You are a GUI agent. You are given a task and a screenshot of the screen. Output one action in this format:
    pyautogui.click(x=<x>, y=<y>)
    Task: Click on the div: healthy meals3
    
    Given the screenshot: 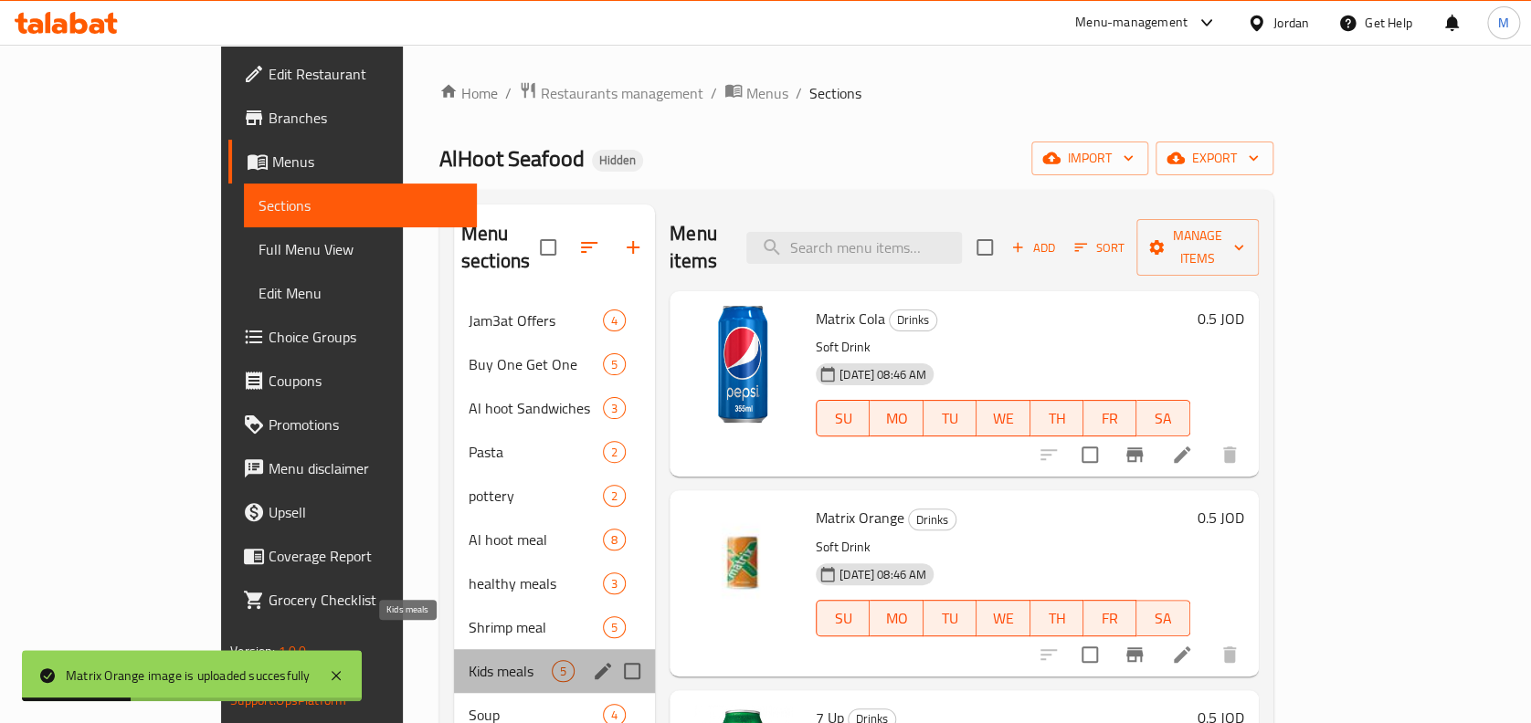 What is the action you would take?
    pyautogui.click(x=554, y=584)
    